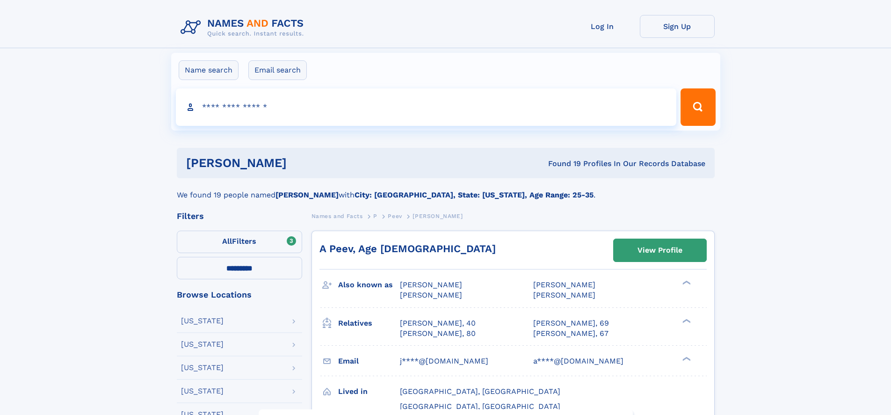 The height and width of the screenshot is (415, 891). I want to click on label: Email search, so click(277, 70).